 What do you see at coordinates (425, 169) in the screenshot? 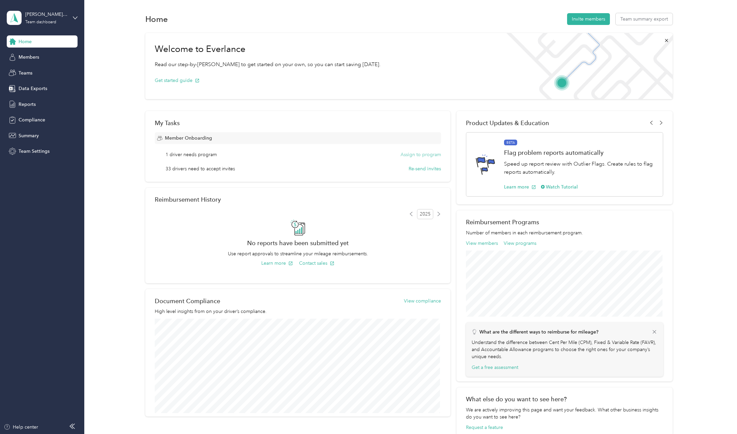
I see `button: Re-send invites` at bounding box center [425, 169].